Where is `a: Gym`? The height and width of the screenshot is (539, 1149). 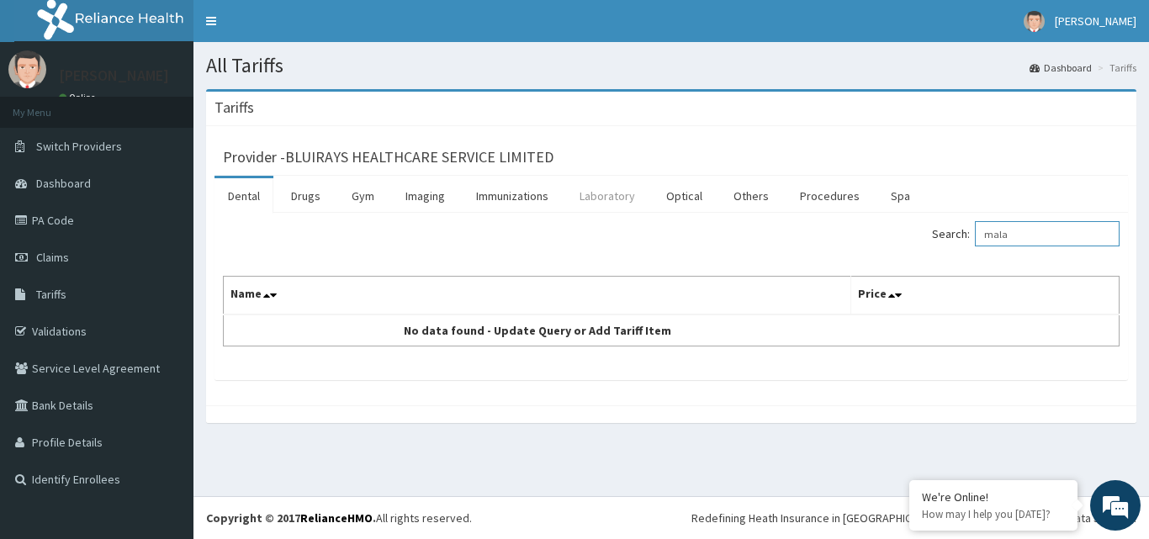 a: Gym is located at coordinates (363, 196).